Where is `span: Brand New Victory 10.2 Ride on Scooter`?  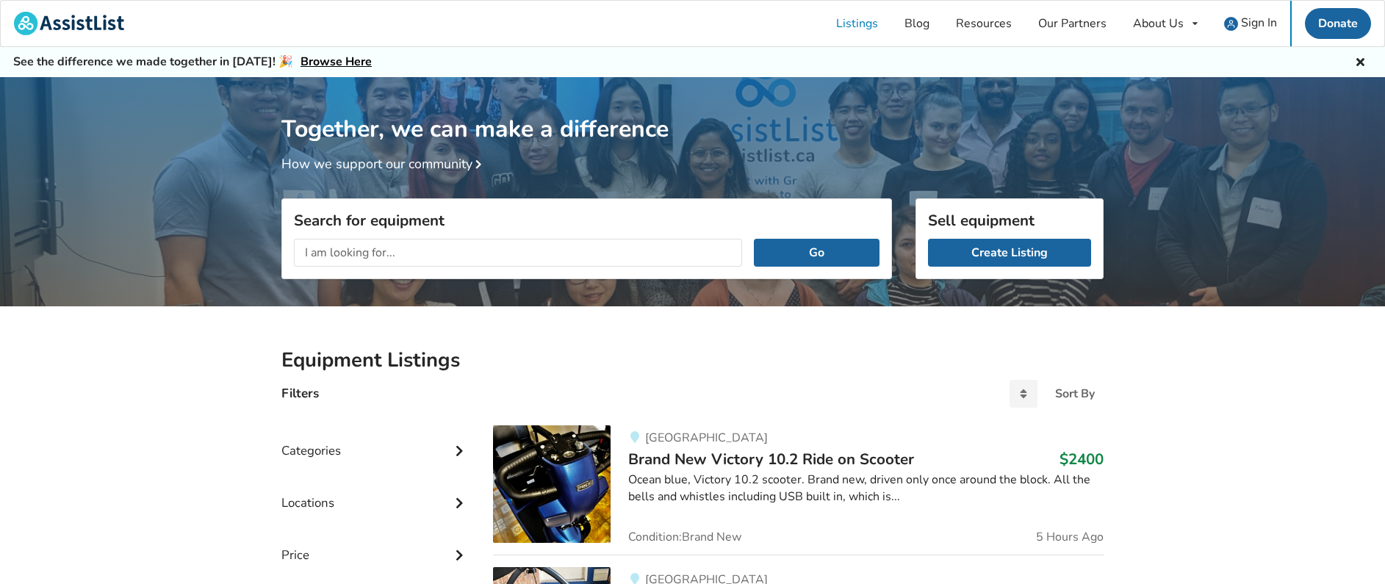 span: Brand New Victory 10.2 Ride on Scooter is located at coordinates (771, 459).